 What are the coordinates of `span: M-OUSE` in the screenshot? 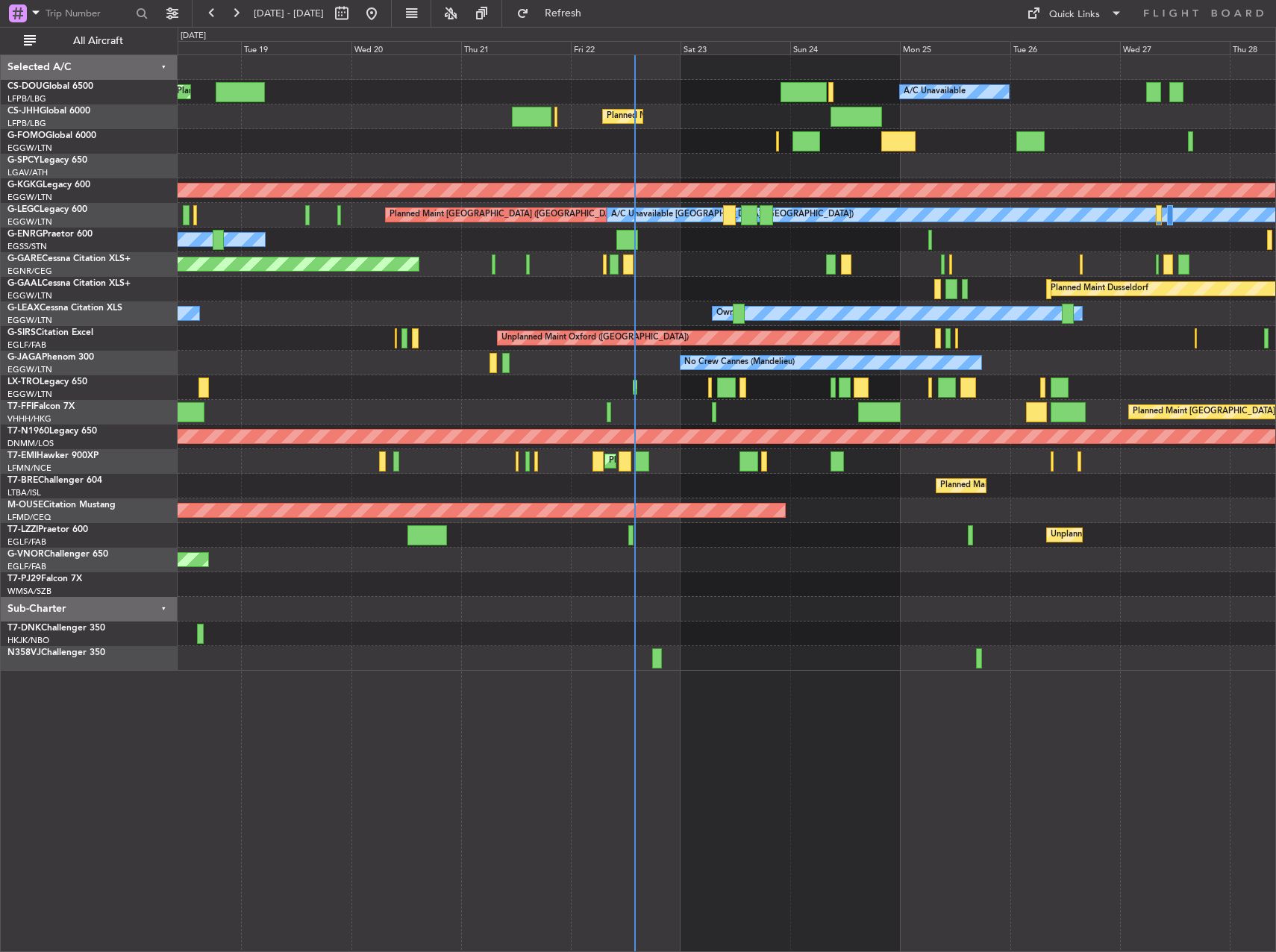 It's located at (26, 505).